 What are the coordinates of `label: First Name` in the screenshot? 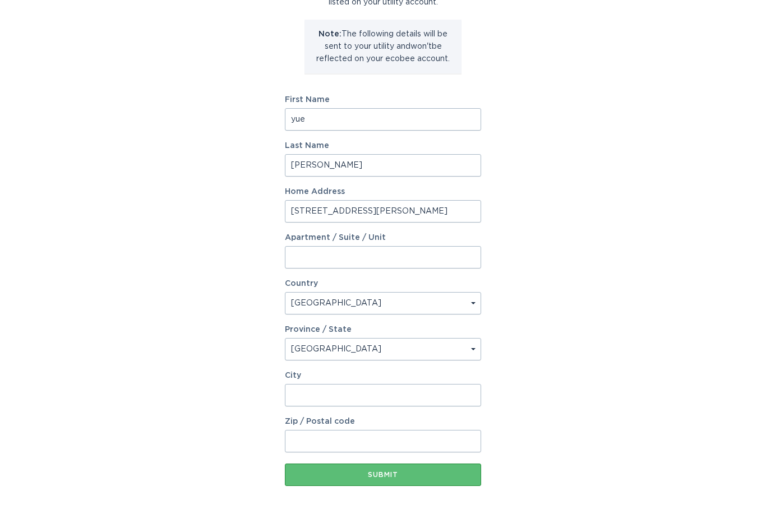 It's located at (383, 100).